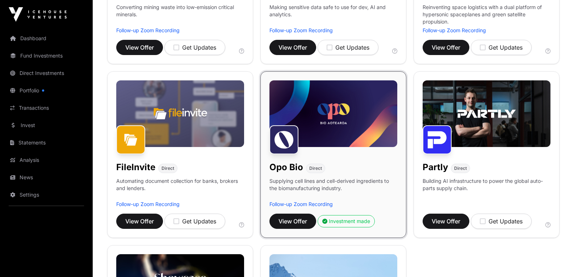 This screenshot has width=574, height=277. I want to click on a: Portfolio, so click(46, 91).